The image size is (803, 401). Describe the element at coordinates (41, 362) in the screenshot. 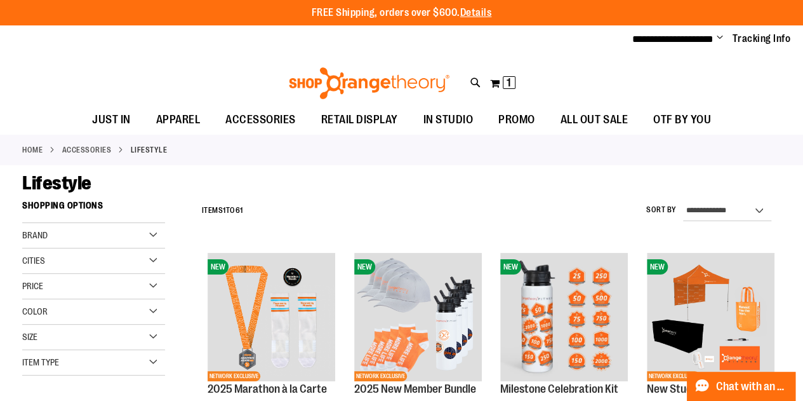

I see `span: Item Type` at that location.